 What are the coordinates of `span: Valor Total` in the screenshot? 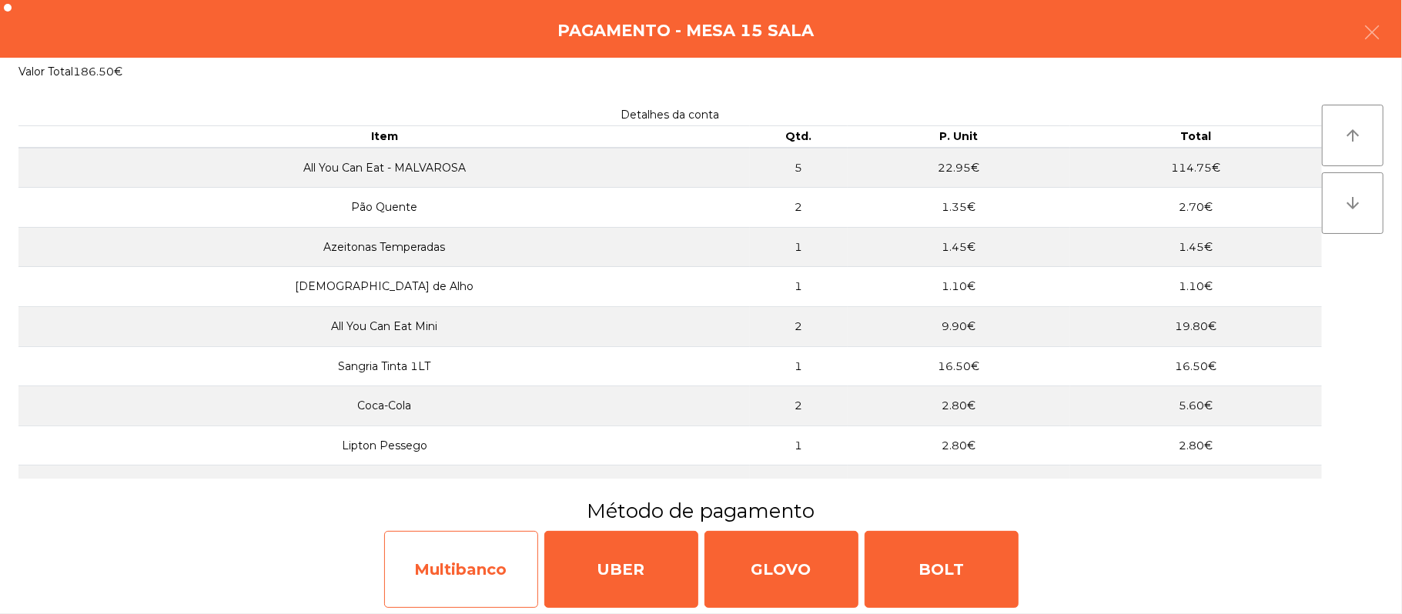 It's located at (45, 72).